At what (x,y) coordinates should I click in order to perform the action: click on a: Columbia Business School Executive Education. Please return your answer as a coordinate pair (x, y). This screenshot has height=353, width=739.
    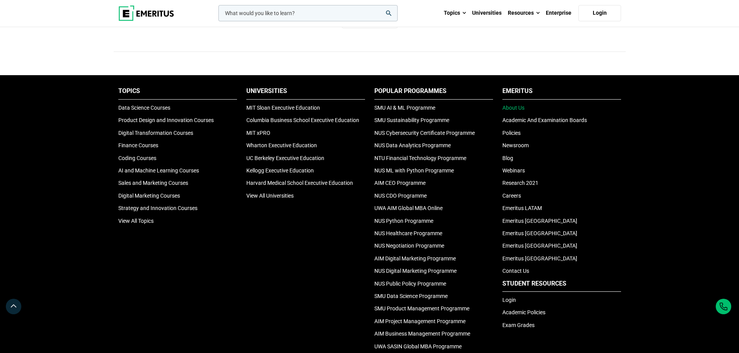
    Looking at the image, I should click on (303, 120).